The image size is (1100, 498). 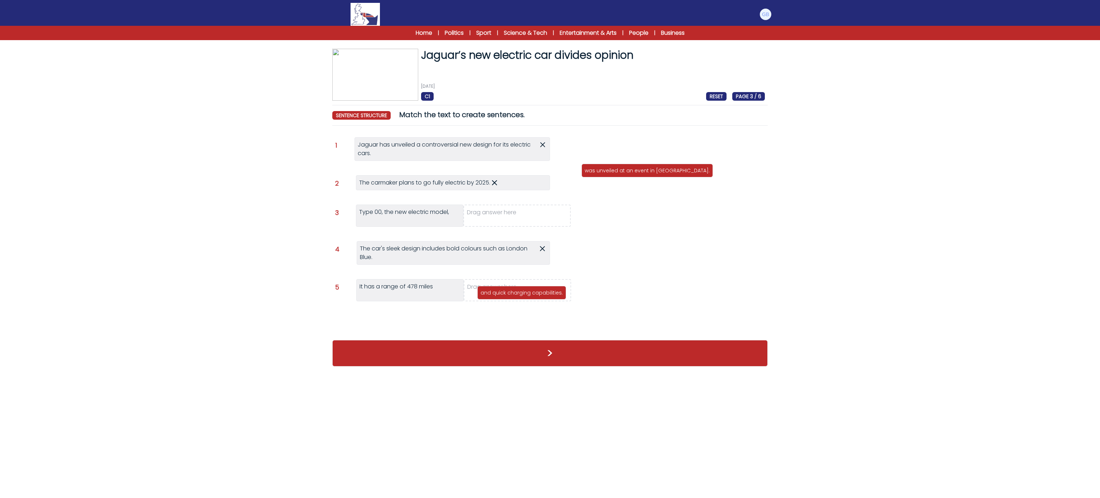 I want to click on div: Jaguar has unveiled a controversial new design for its electric cars., so click(x=452, y=149).